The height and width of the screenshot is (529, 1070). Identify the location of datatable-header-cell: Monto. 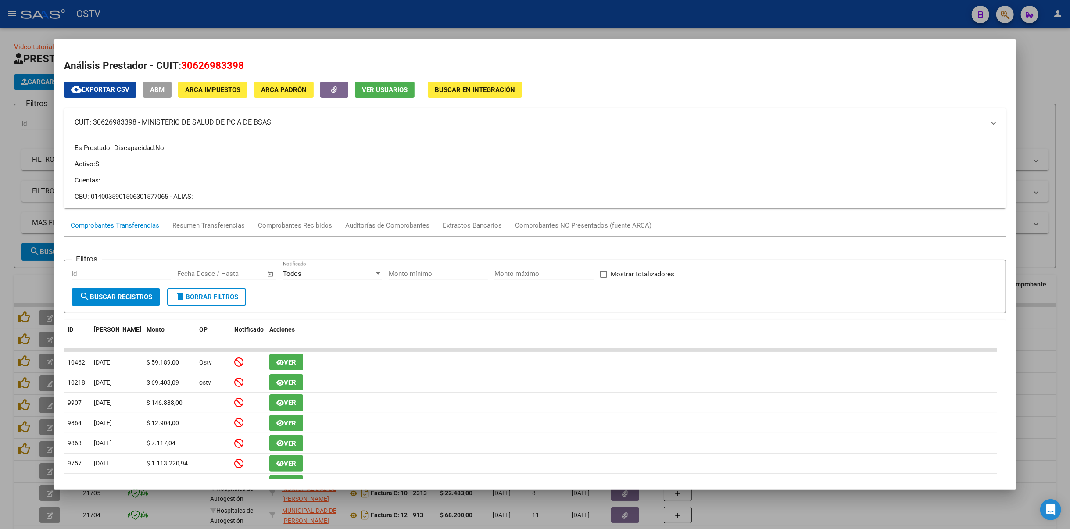
(169, 335).